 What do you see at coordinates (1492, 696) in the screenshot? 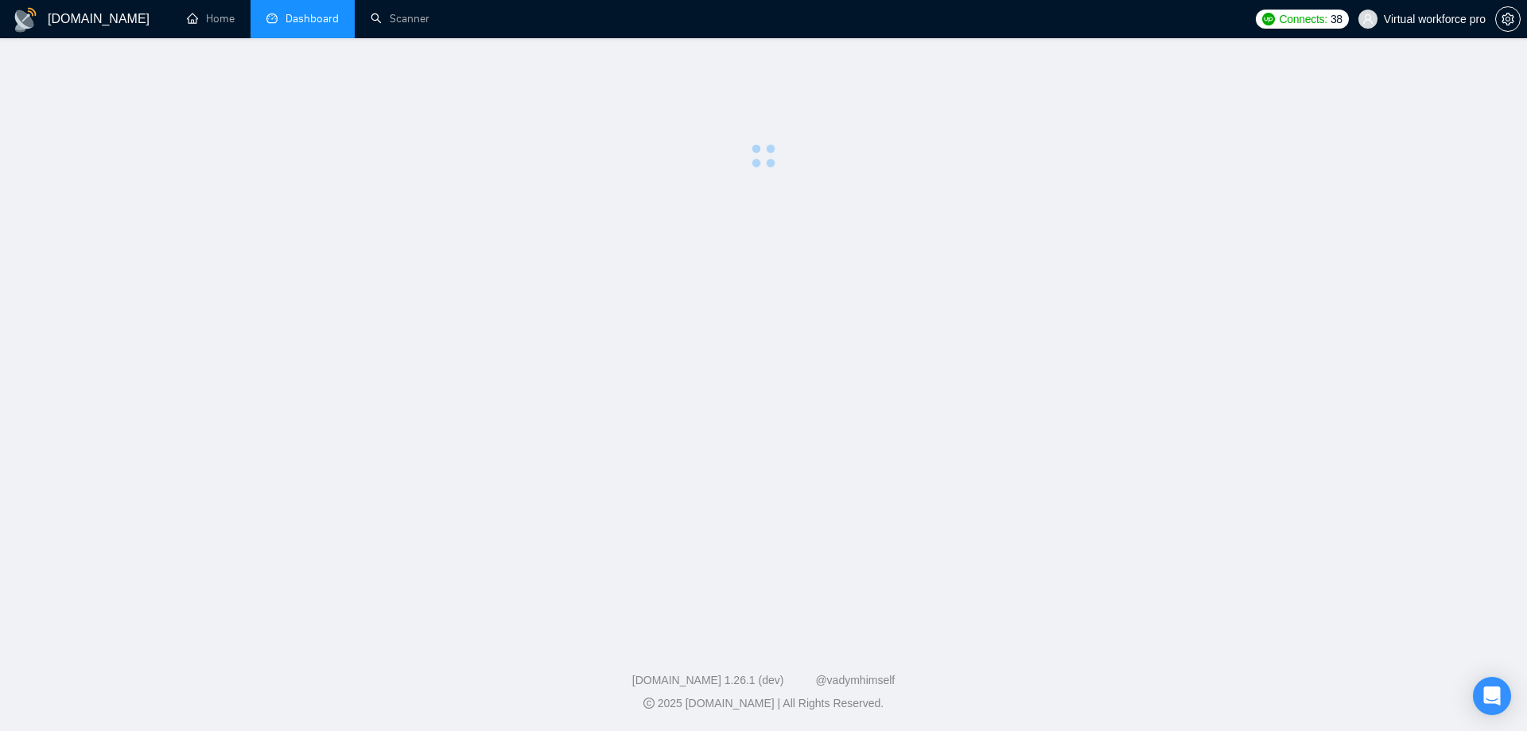
I see `div: Open Intercom Messenger` at bounding box center [1492, 696].